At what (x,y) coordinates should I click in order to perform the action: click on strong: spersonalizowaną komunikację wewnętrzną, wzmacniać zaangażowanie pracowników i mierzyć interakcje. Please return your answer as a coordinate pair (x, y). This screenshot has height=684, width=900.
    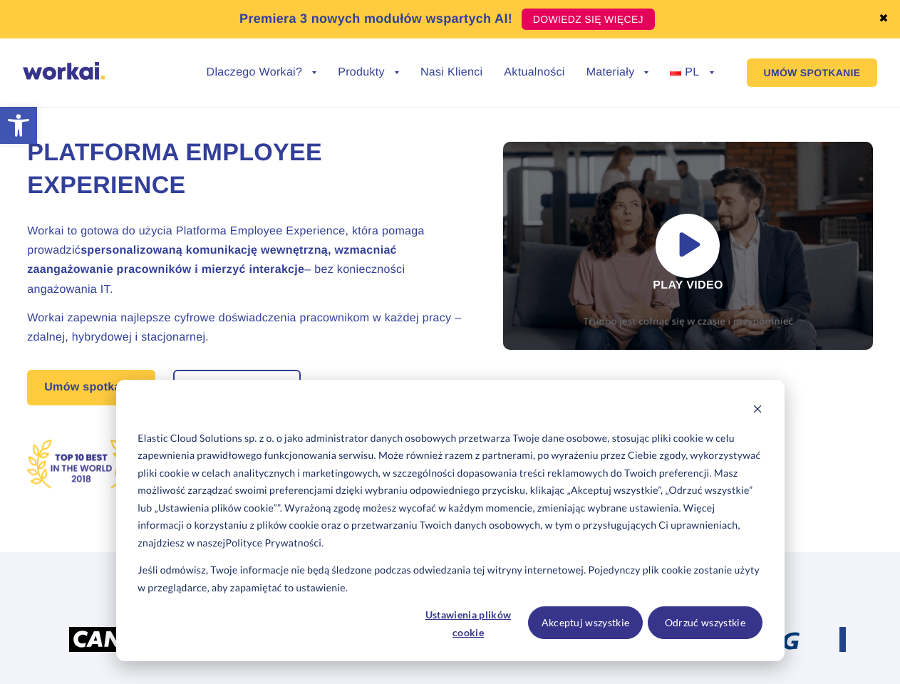
    Looking at the image, I should click on (212, 260).